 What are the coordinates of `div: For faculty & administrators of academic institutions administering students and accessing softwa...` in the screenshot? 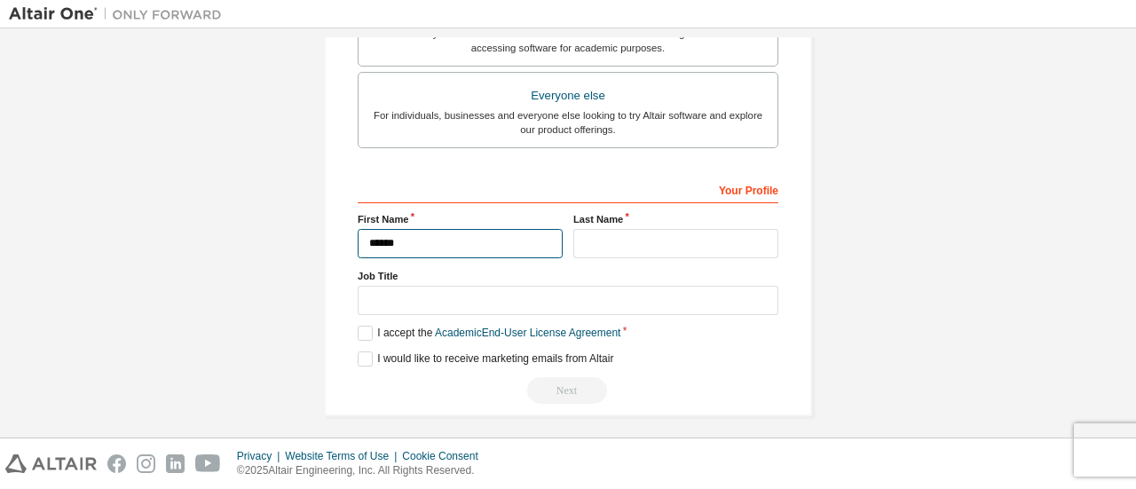 It's located at (568, 41).